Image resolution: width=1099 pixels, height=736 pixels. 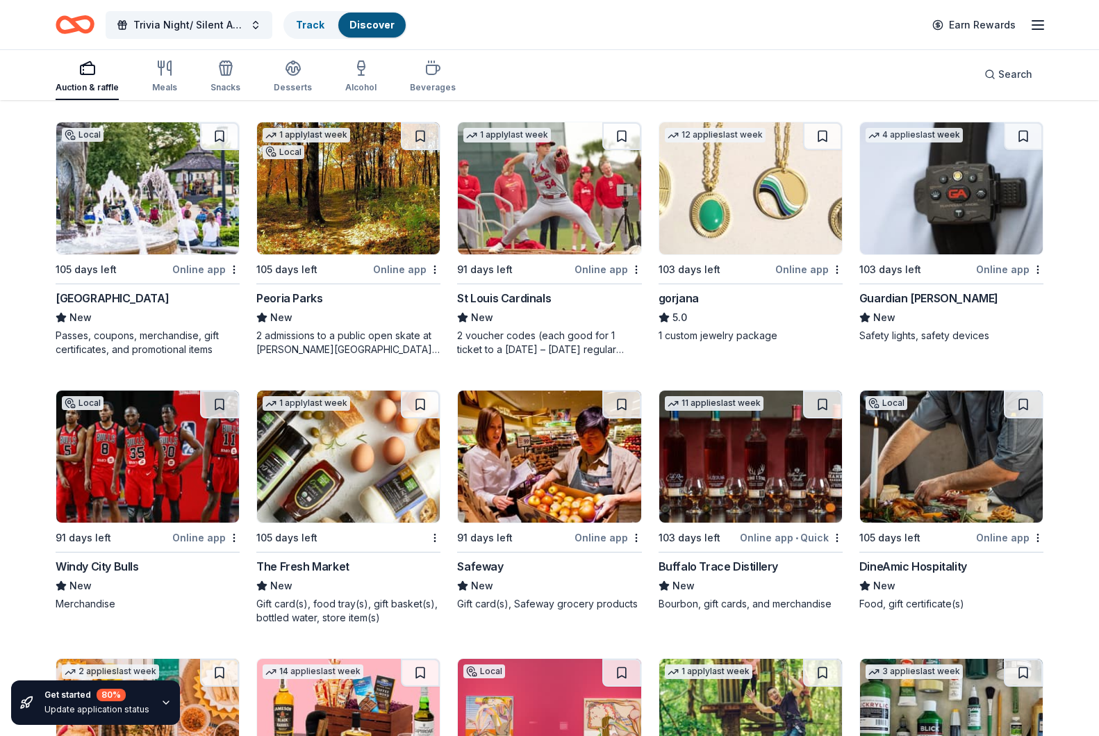 I want to click on div: Auction & raffle, so click(x=87, y=88).